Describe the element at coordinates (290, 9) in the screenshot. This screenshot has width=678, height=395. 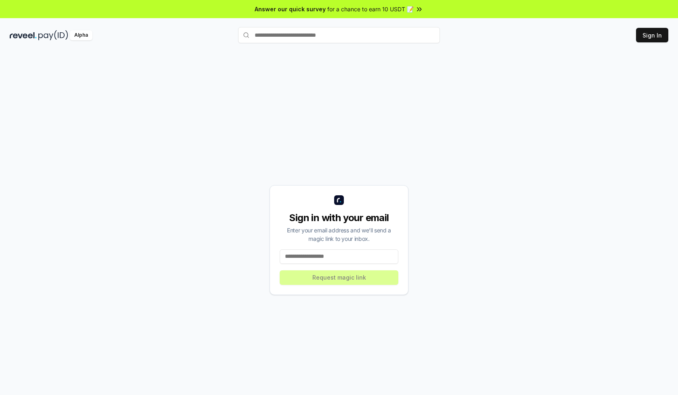
I see `span: Answer our quick survey` at that location.